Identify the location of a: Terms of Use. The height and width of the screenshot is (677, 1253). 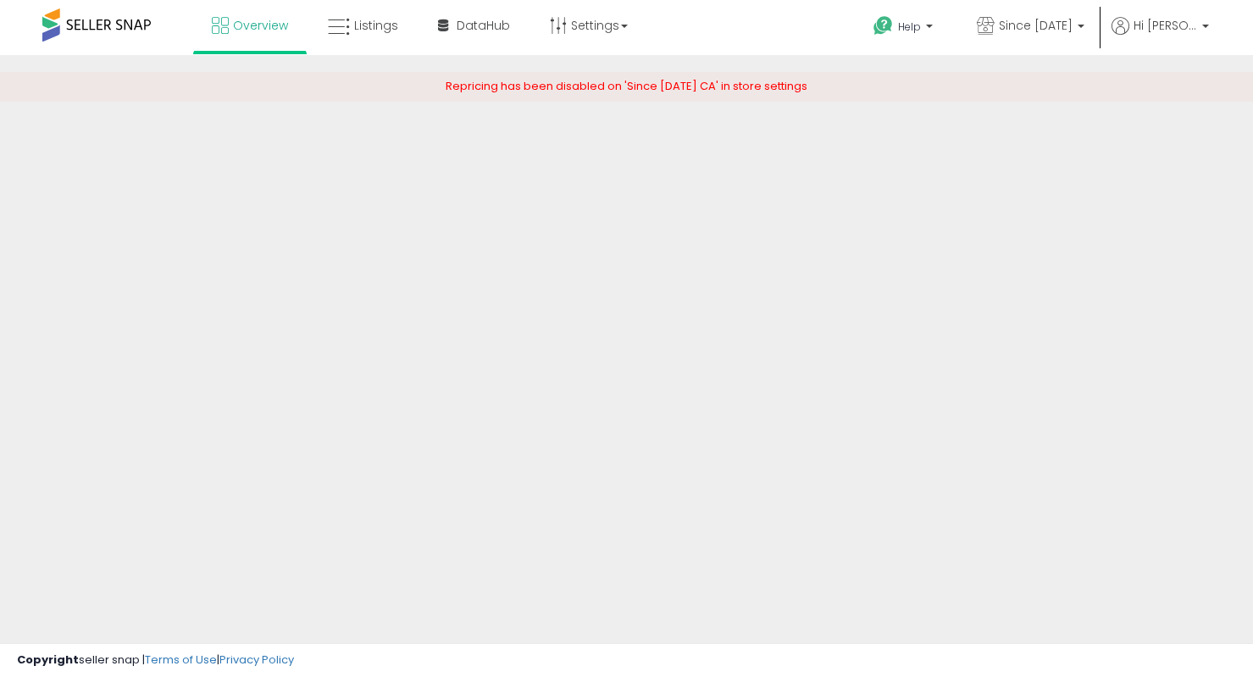
(180, 659).